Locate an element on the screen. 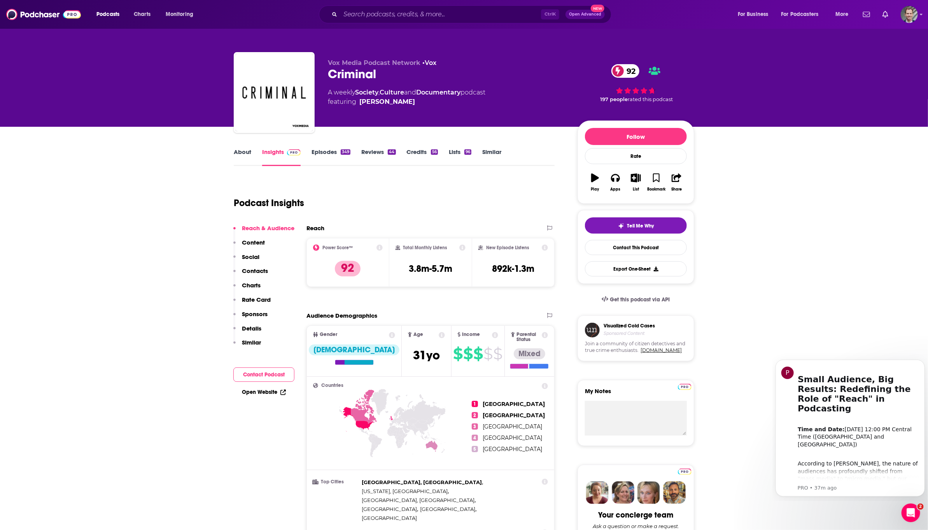  button: Social is located at coordinates (246, 260).